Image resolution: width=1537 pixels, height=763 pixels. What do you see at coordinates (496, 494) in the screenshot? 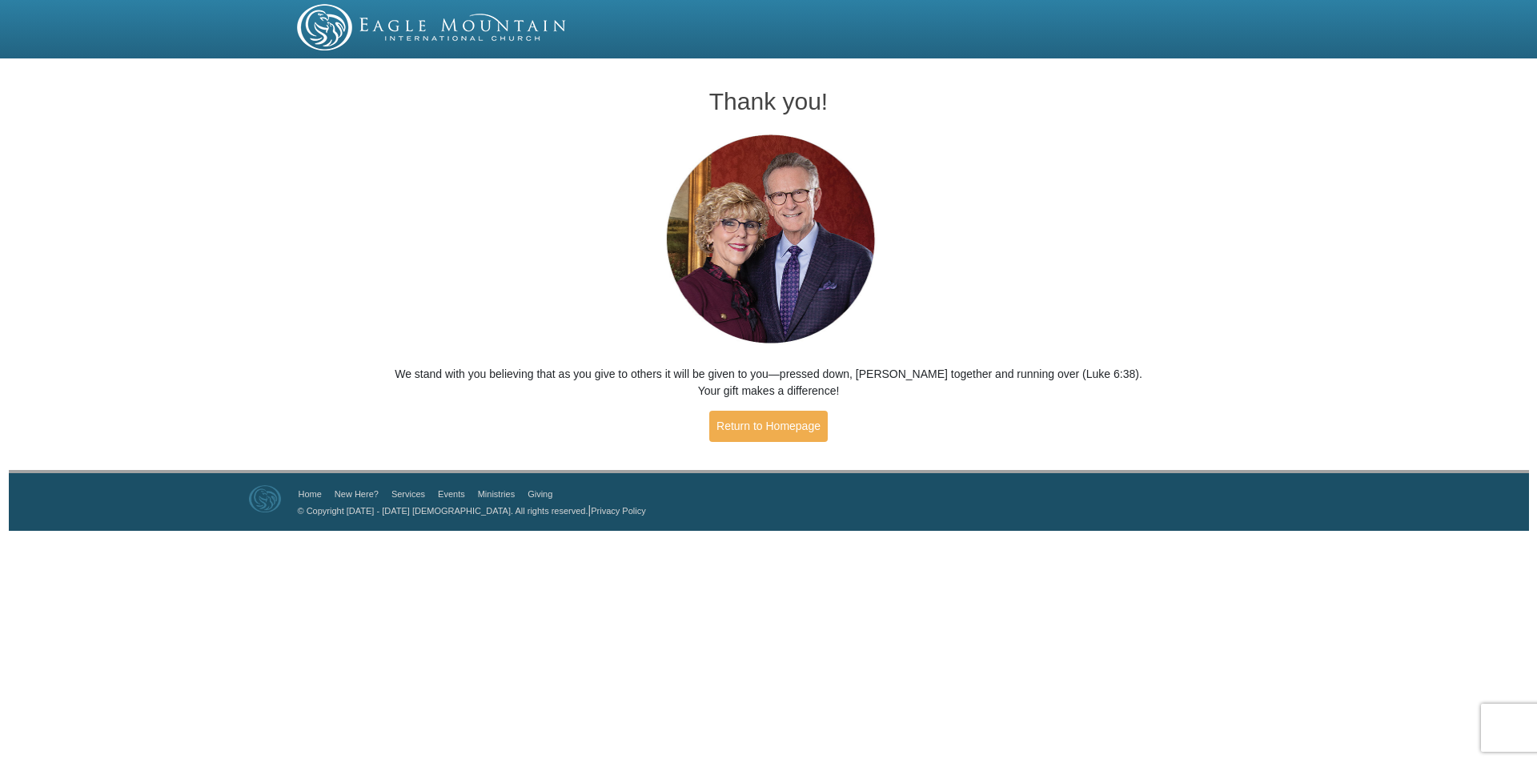
I see `a: Ministries` at bounding box center [496, 494].